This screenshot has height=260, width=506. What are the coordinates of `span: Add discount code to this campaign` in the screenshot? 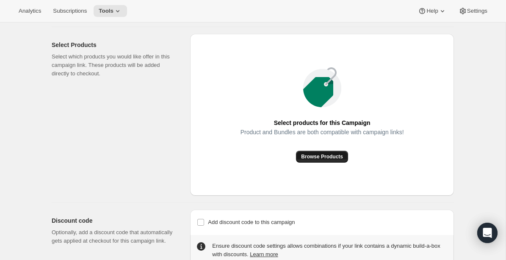 It's located at (251, 222).